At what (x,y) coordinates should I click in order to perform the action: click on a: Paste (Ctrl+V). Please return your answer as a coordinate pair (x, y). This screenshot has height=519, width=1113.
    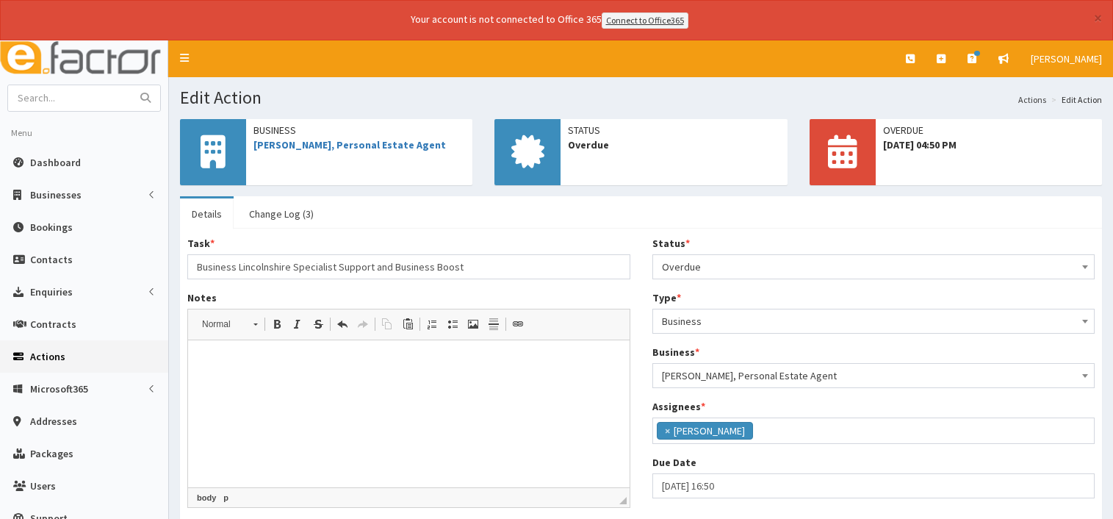
    Looking at the image, I should click on (408, 324).